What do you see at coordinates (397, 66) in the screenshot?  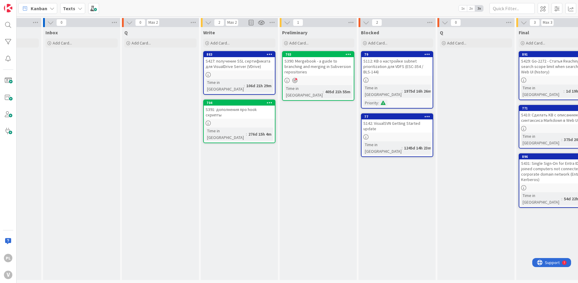 I see `div: S112: KB о настройке subnet prioritization для VDFS (ESC-354 / BLS-144)` at bounding box center [397, 66].